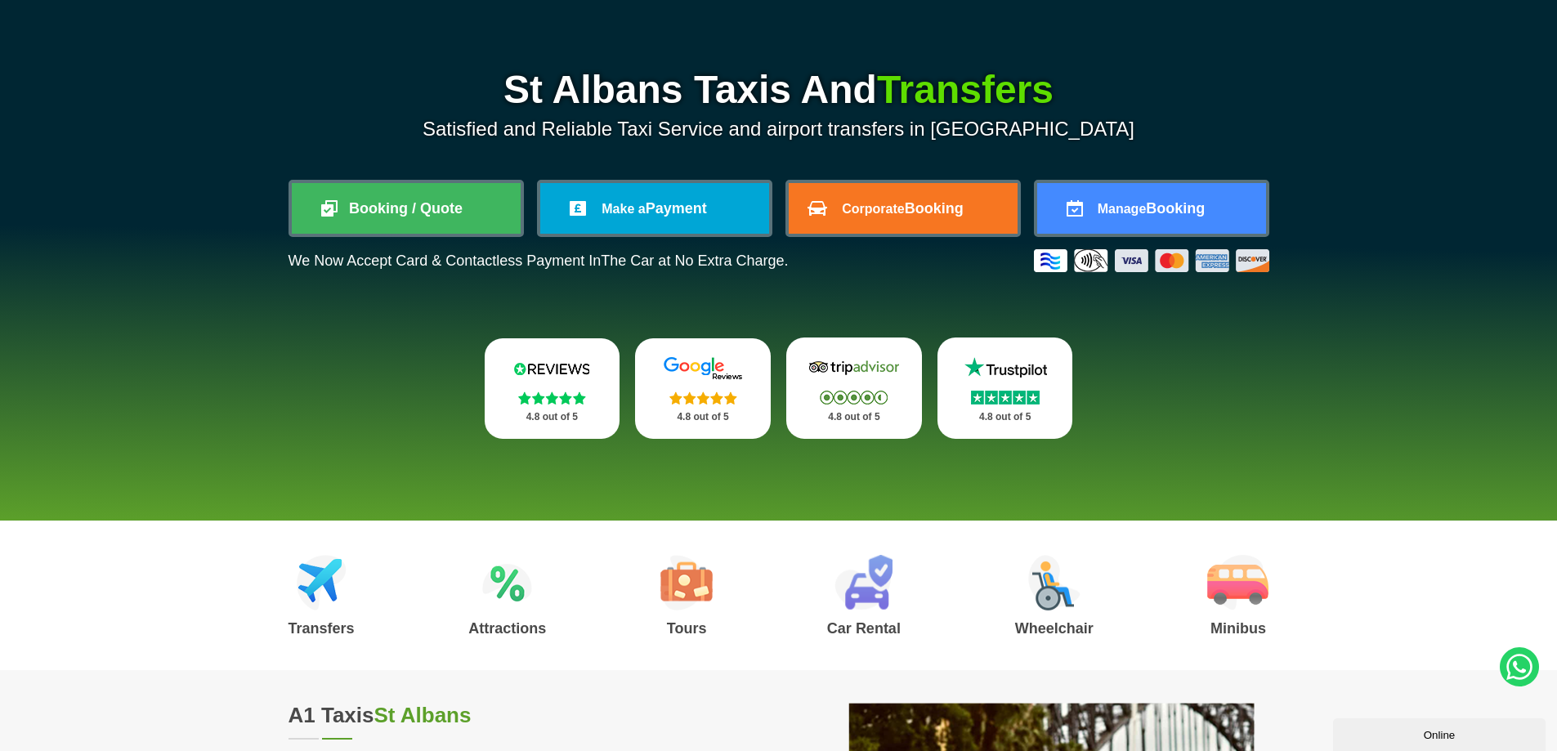 The image size is (1557, 751). I want to click on img: Minibus, so click(1237, 583).